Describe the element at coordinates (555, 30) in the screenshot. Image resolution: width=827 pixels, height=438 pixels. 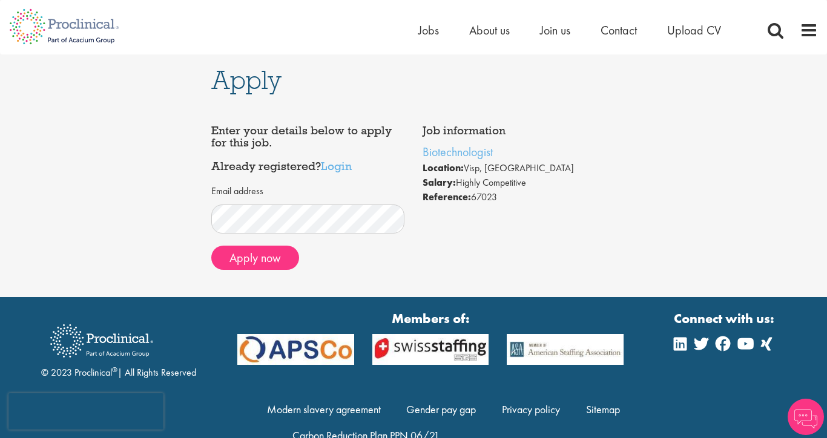
I see `a: Join us` at that location.